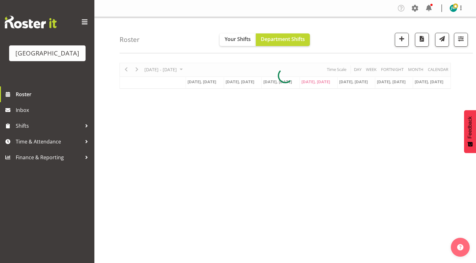  Describe the element at coordinates (54, 110) in the screenshot. I see `span: Inbox` at that location.